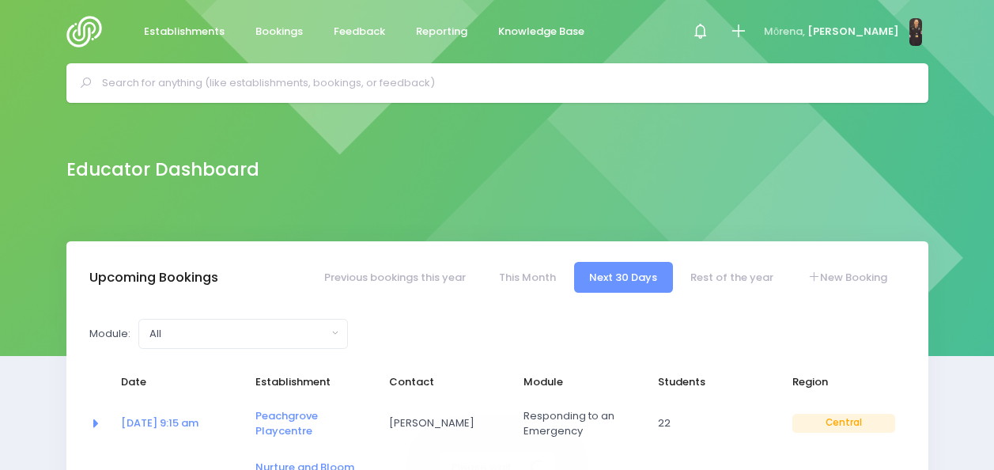 The height and width of the screenshot is (470, 994). What do you see at coordinates (110, 334) in the screenshot?
I see `label: Module:` at bounding box center [110, 334].